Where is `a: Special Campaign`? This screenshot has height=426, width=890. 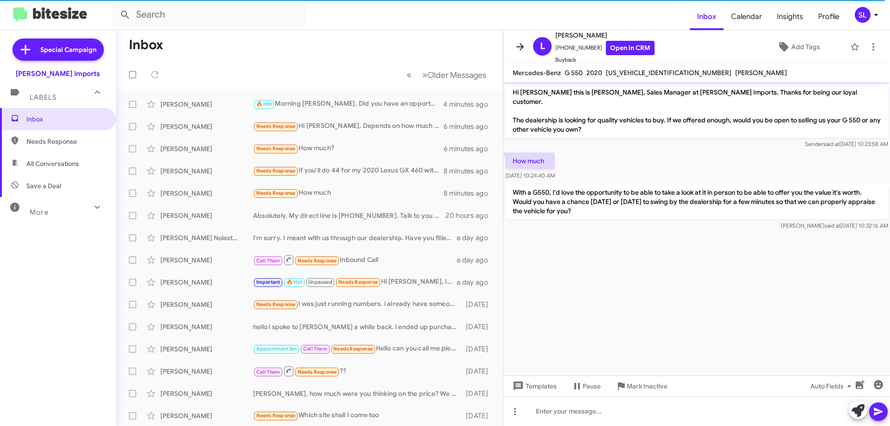 a: Special Campaign is located at coordinates (58, 50).